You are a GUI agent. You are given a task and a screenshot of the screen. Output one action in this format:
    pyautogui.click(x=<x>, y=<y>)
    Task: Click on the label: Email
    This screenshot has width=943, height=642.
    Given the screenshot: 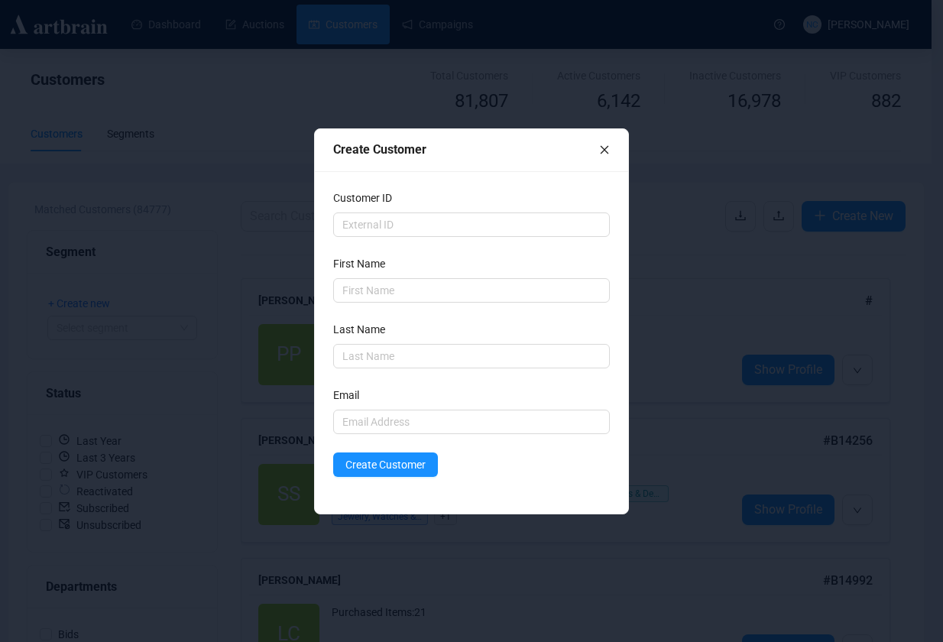 What is the action you would take?
    pyautogui.click(x=351, y=395)
    